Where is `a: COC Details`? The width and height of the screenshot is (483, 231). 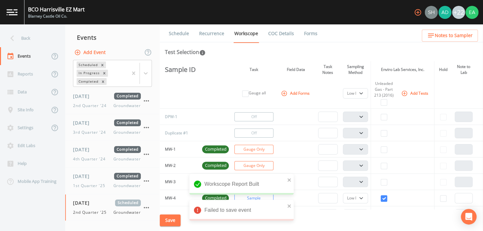
a: COC Details is located at coordinates (281, 34).